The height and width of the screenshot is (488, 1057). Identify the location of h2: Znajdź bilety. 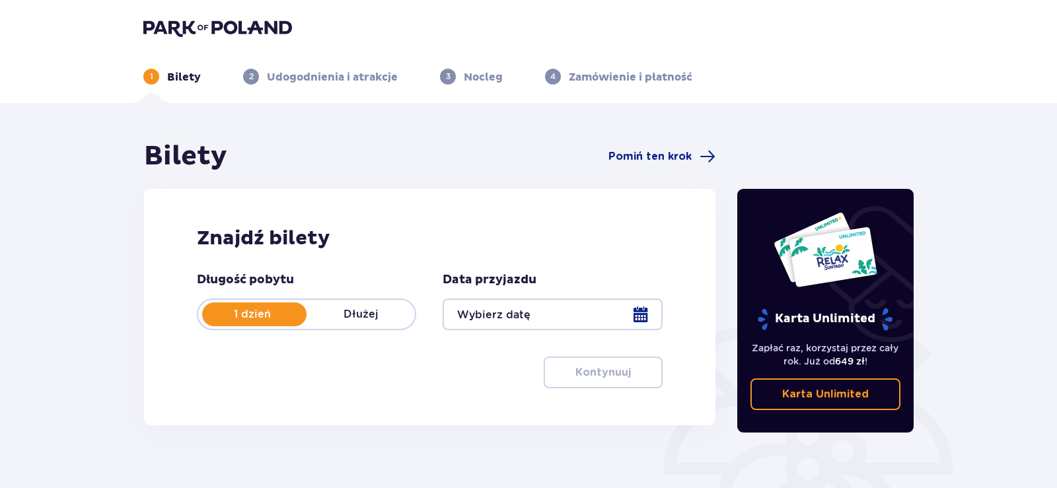
(429, 238).